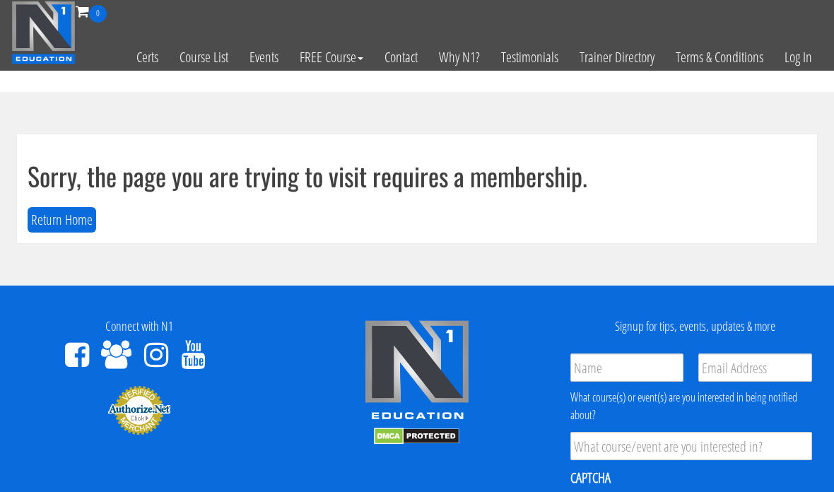 This screenshot has height=492, width=834. Describe the element at coordinates (401, 57) in the screenshot. I see `a: Contact` at that location.